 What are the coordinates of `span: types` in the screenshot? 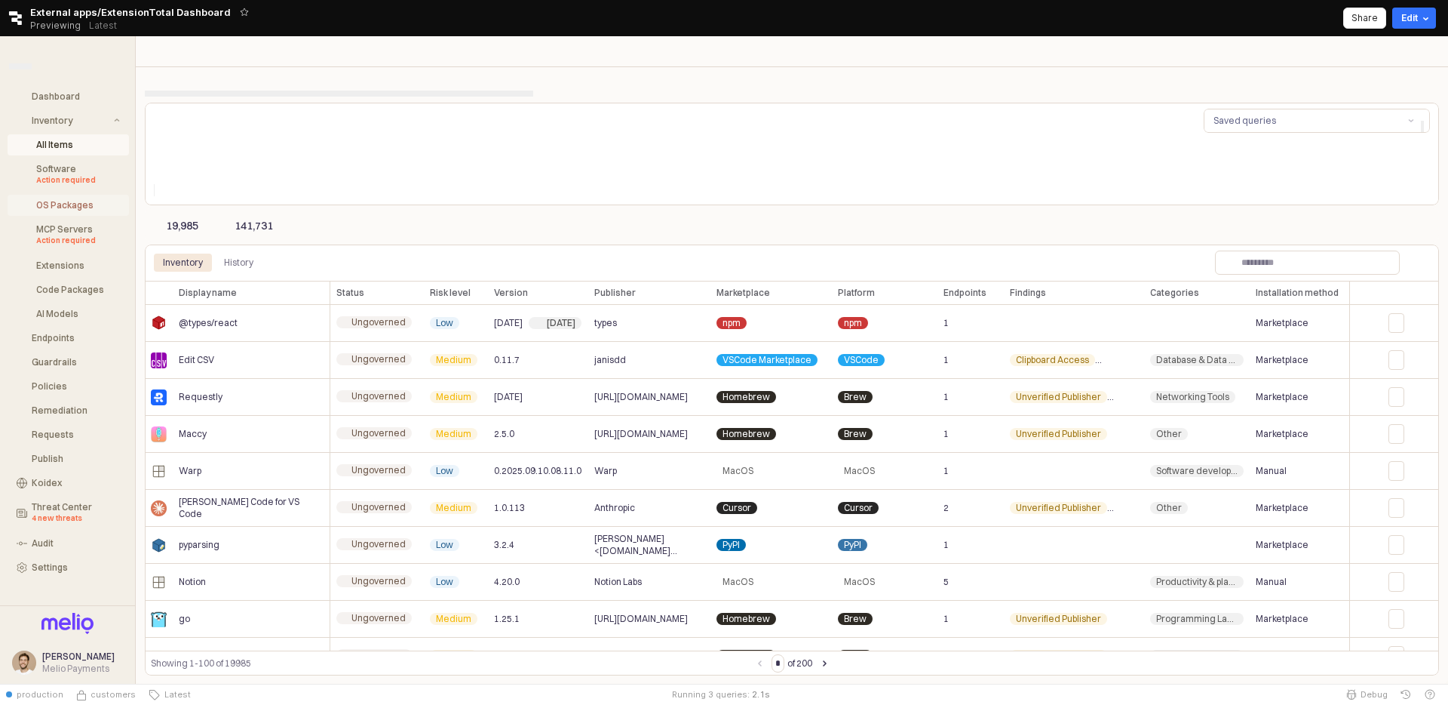 It's located at (606, 323).